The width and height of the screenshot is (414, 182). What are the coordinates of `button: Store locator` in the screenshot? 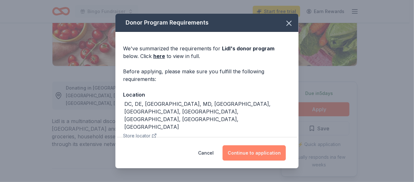 It's located at (140, 136).